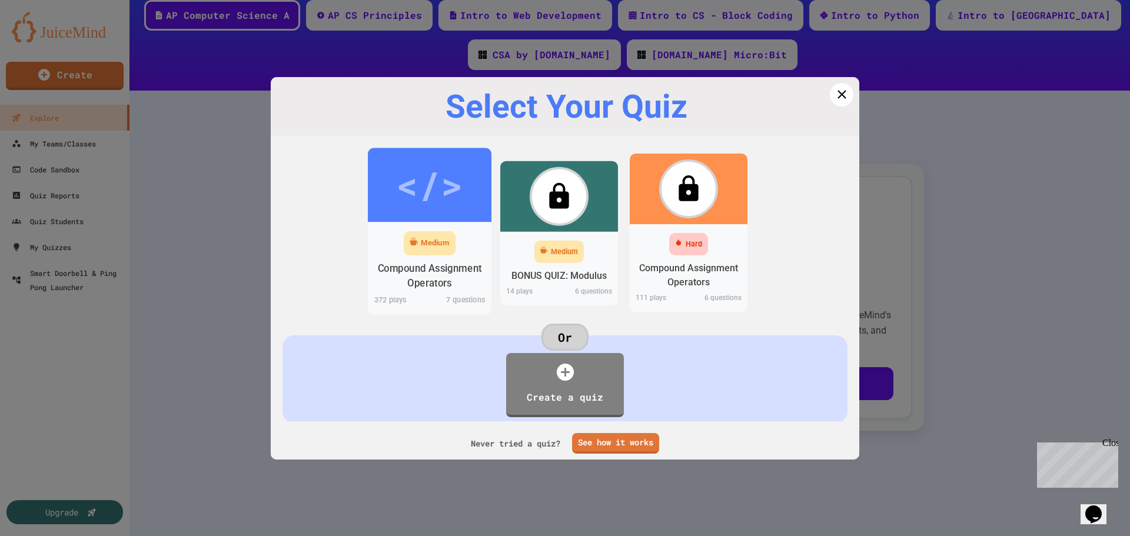 Image resolution: width=1130 pixels, height=536 pixels. I want to click on div: BONUS QUIZ: Modulus, so click(559, 276).